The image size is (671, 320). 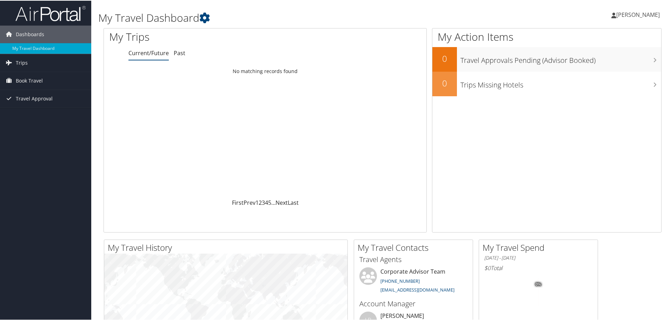 What do you see at coordinates (540, 247) in the screenshot?
I see `h2: My Travel Spend` at bounding box center [540, 247].